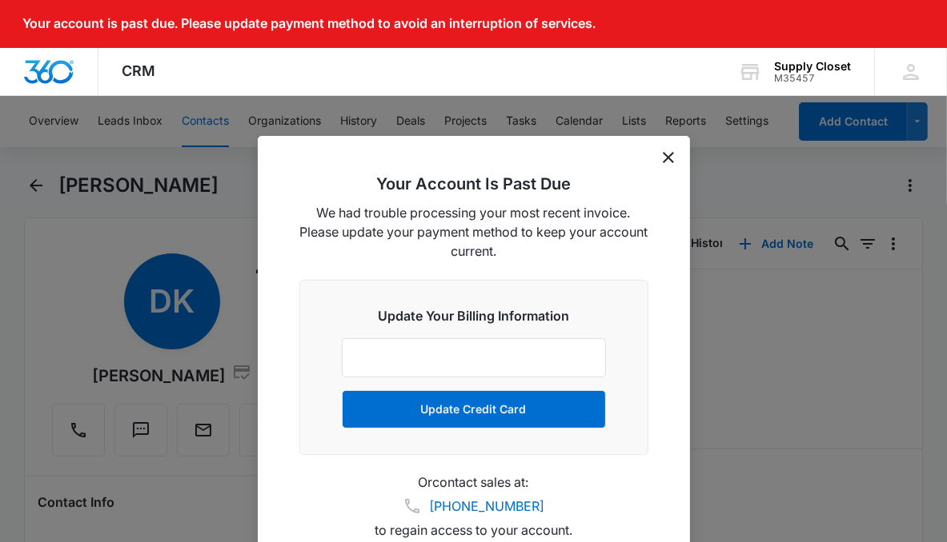 The image size is (947, 542). Describe the element at coordinates (812, 66) in the screenshot. I see `div: account name` at that location.